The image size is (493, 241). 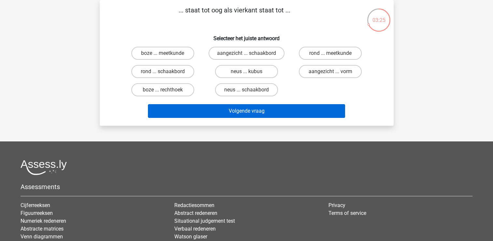 I want to click on a: Verbaal redeneren, so click(x=195, y=228).